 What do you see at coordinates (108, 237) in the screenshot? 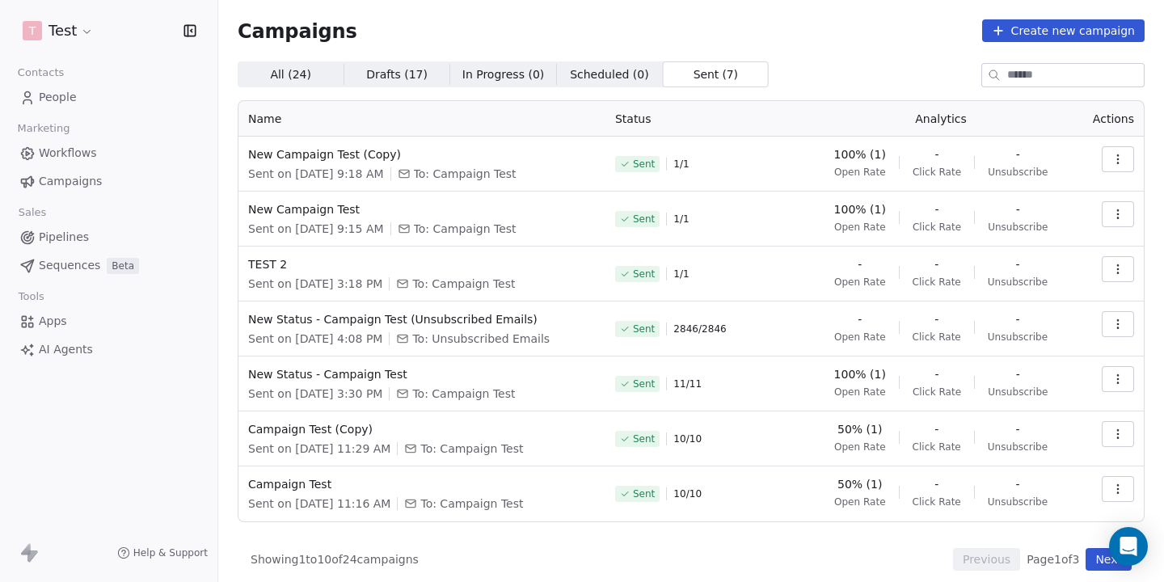
I see `a: Pipelines` at bounding box center [108, 237].